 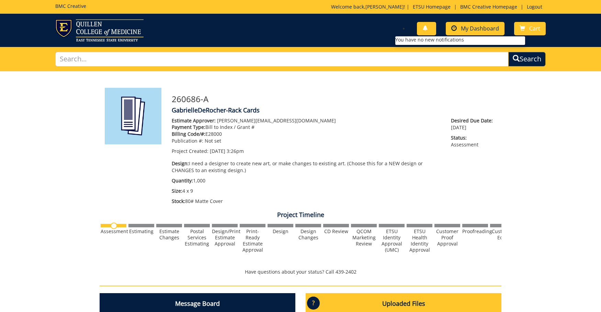 I want to click on span: Payment Type:, so click(x=188, y=127).